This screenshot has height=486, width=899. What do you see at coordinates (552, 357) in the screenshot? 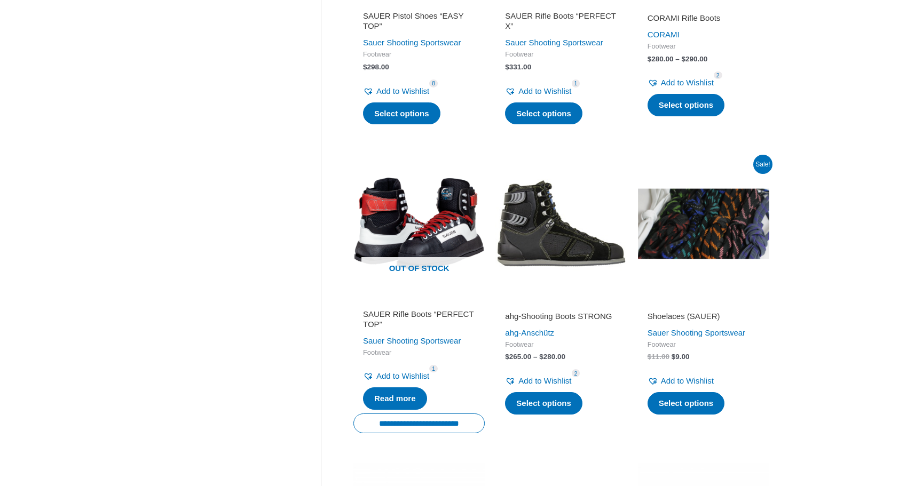
I see `bdi: 280.00` at bounding box center [552, 357].